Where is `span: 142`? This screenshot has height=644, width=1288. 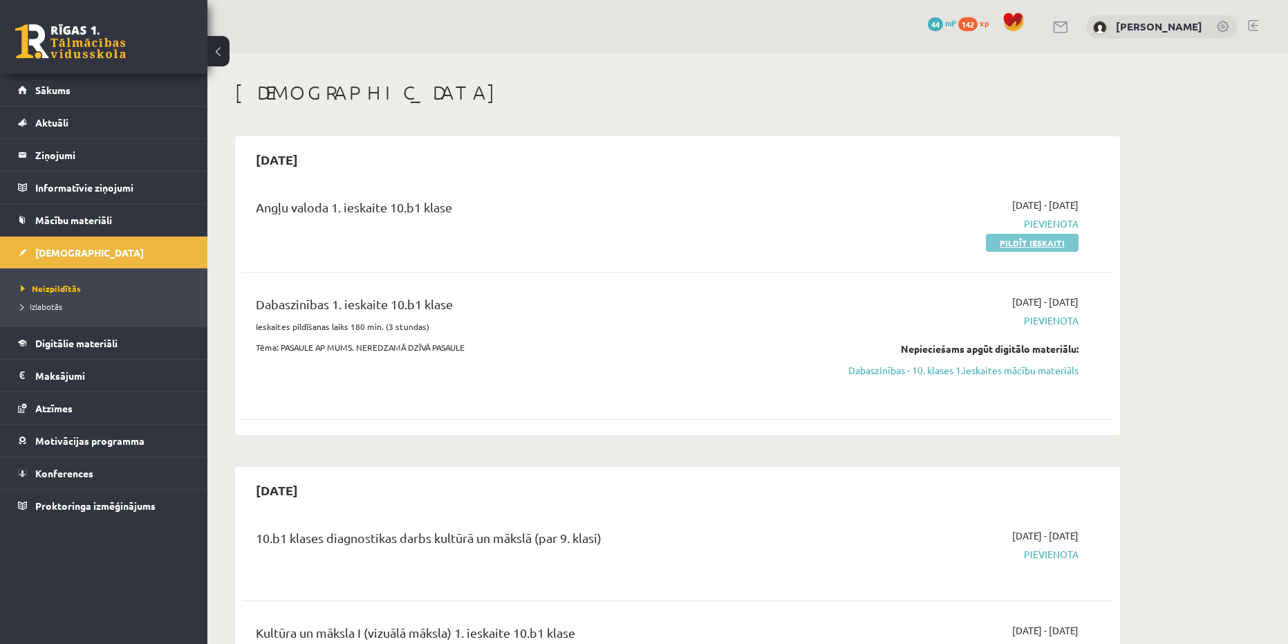
span: 142 is located at coordinates (968, 24).